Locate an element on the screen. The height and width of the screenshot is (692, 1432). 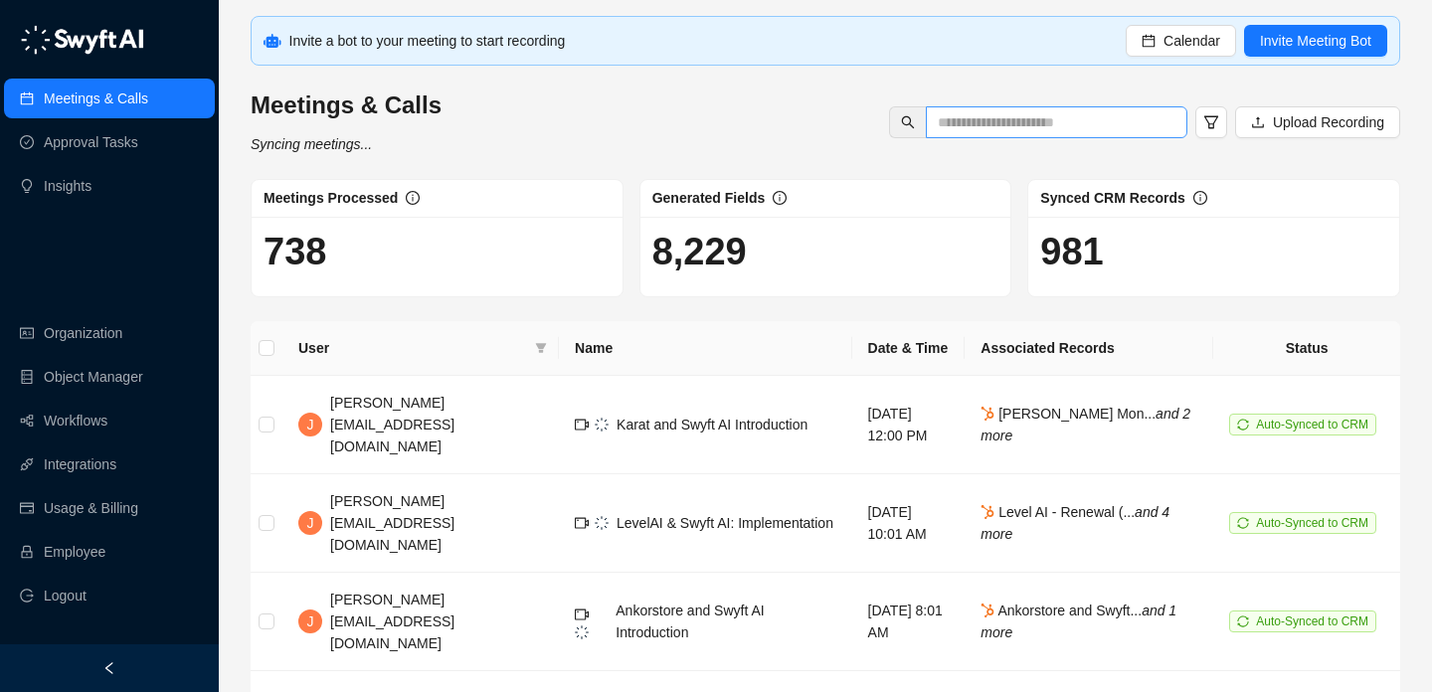
span: upload is located at coordinates (1258, 122).